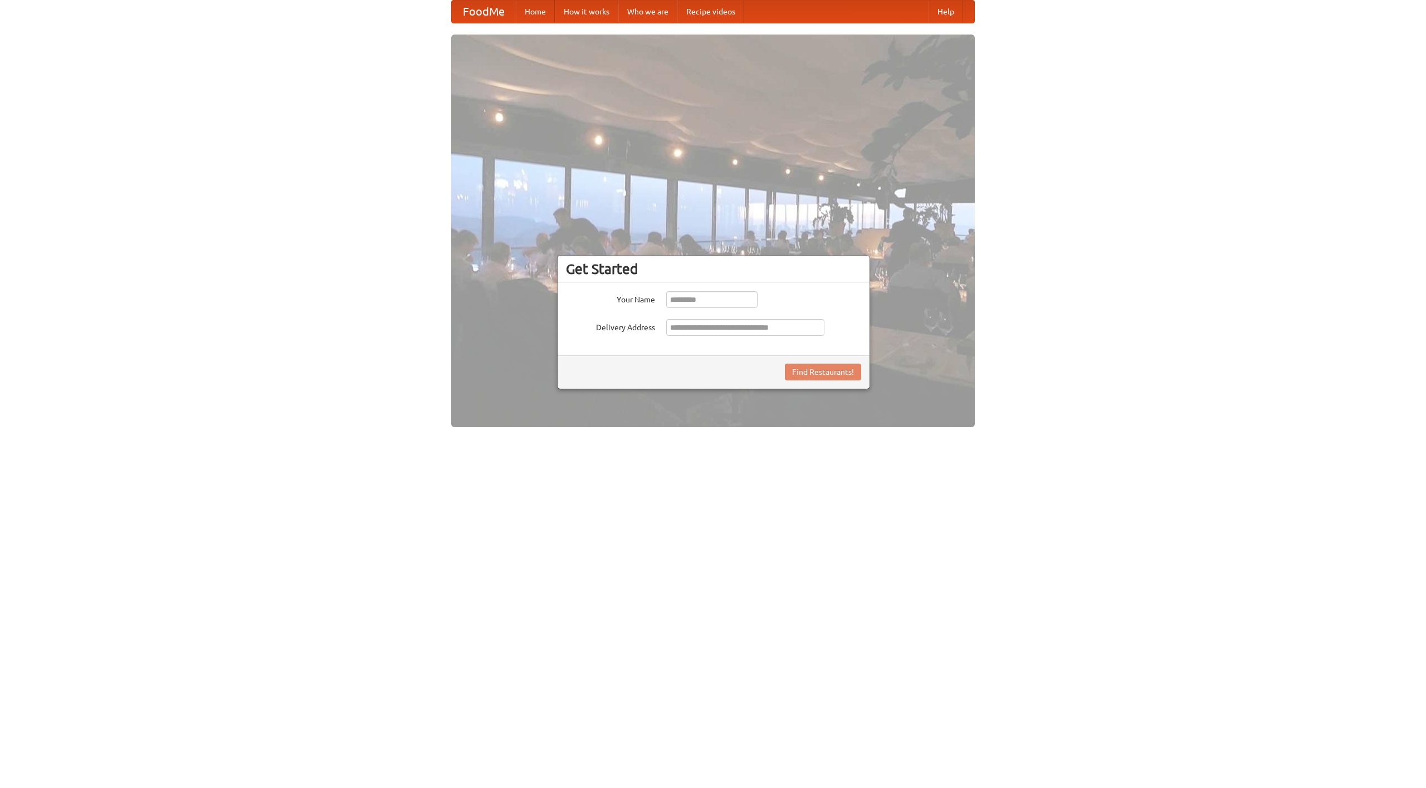 This screenshot has height=788, width=1426. I want to click on a: FoodMe, so click(484, 12).